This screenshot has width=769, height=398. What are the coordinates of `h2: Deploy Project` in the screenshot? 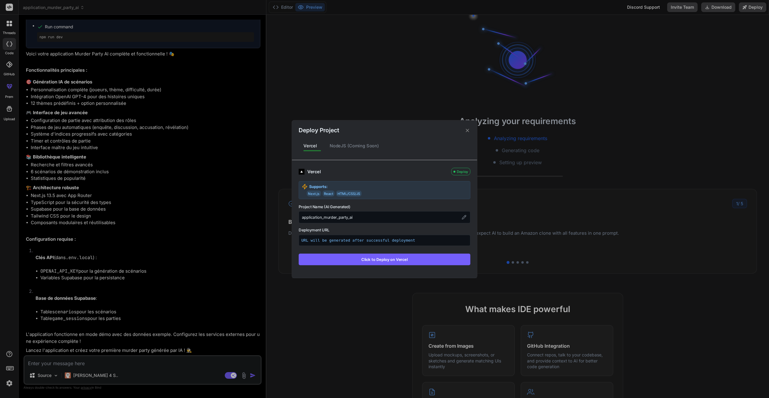 It's located at (319, 130).